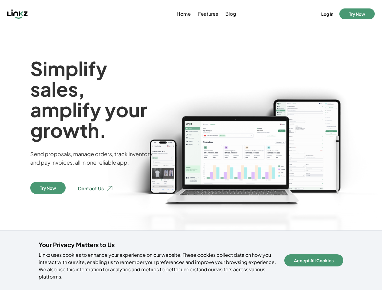 This screenshot has height=290, width=382. Describe the element at coordinates (158, 245) in the screenshot. I see `h4: Your Privacy Matters to Us` at that location.